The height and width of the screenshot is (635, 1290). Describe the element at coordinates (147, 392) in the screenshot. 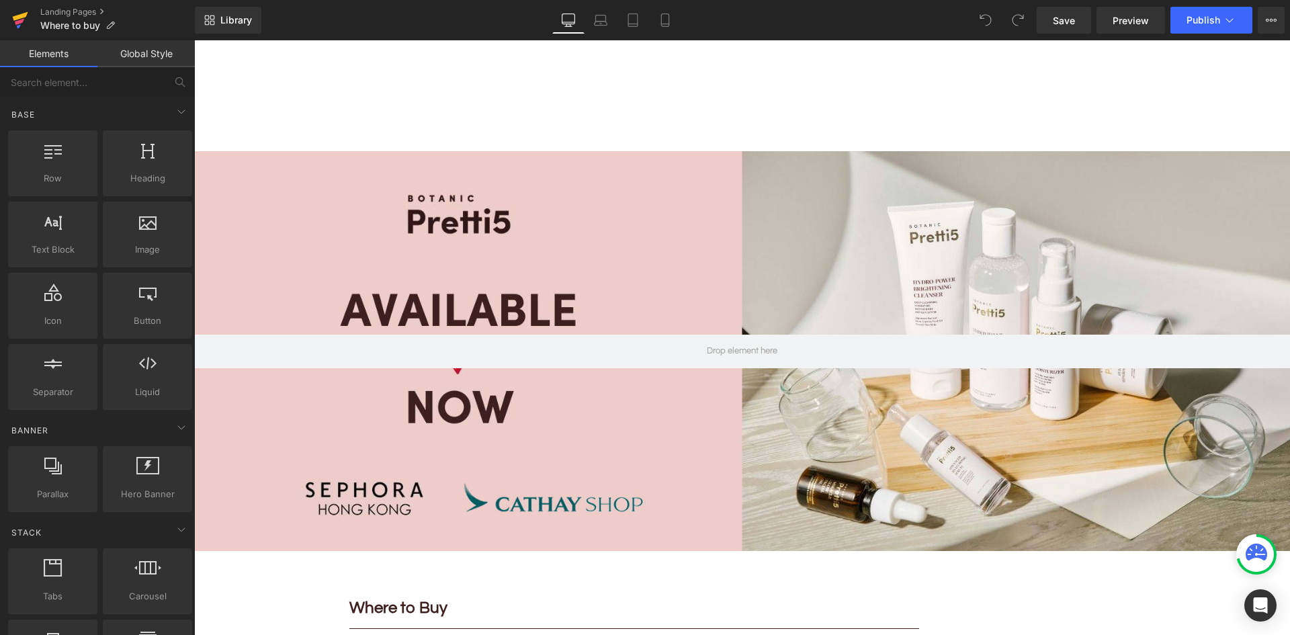

I see `span: Liquid` at that location.